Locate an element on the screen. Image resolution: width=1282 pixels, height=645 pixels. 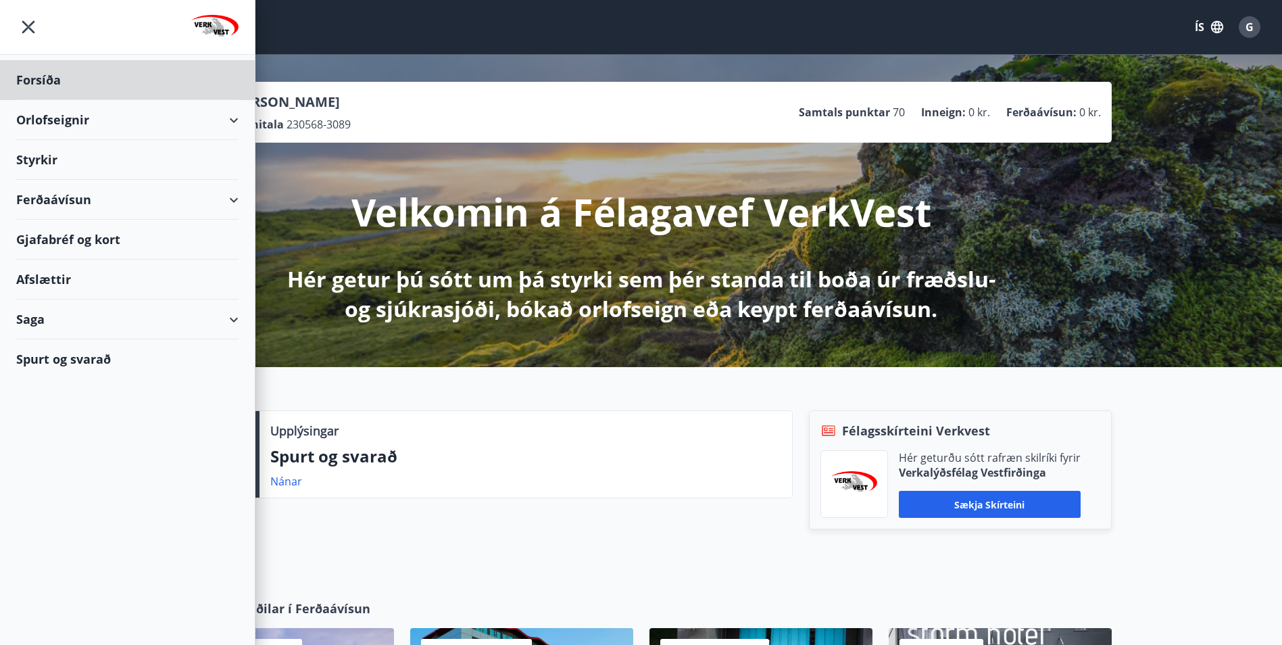
span: Félagsskírteini Verkvest is located at coordinates (916, 430).